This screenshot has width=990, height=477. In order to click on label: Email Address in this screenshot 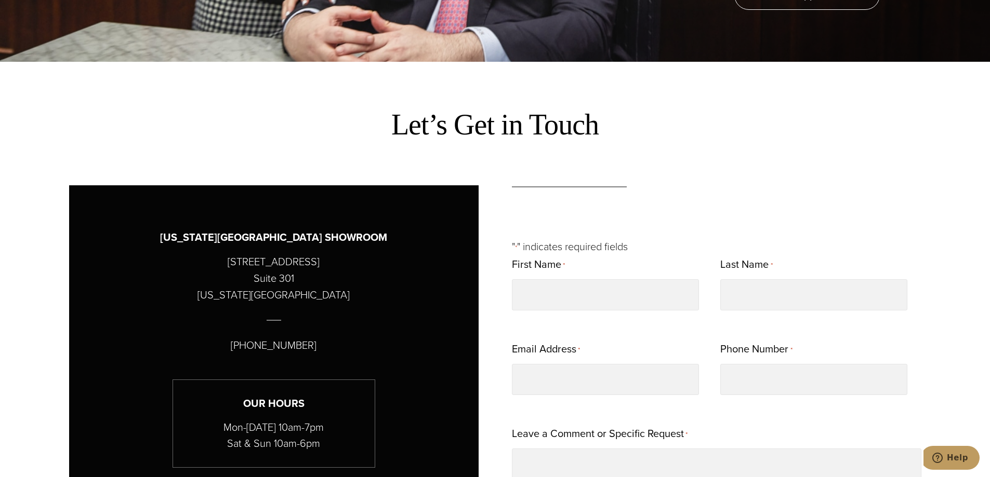, I will do `click(545, 350)`.